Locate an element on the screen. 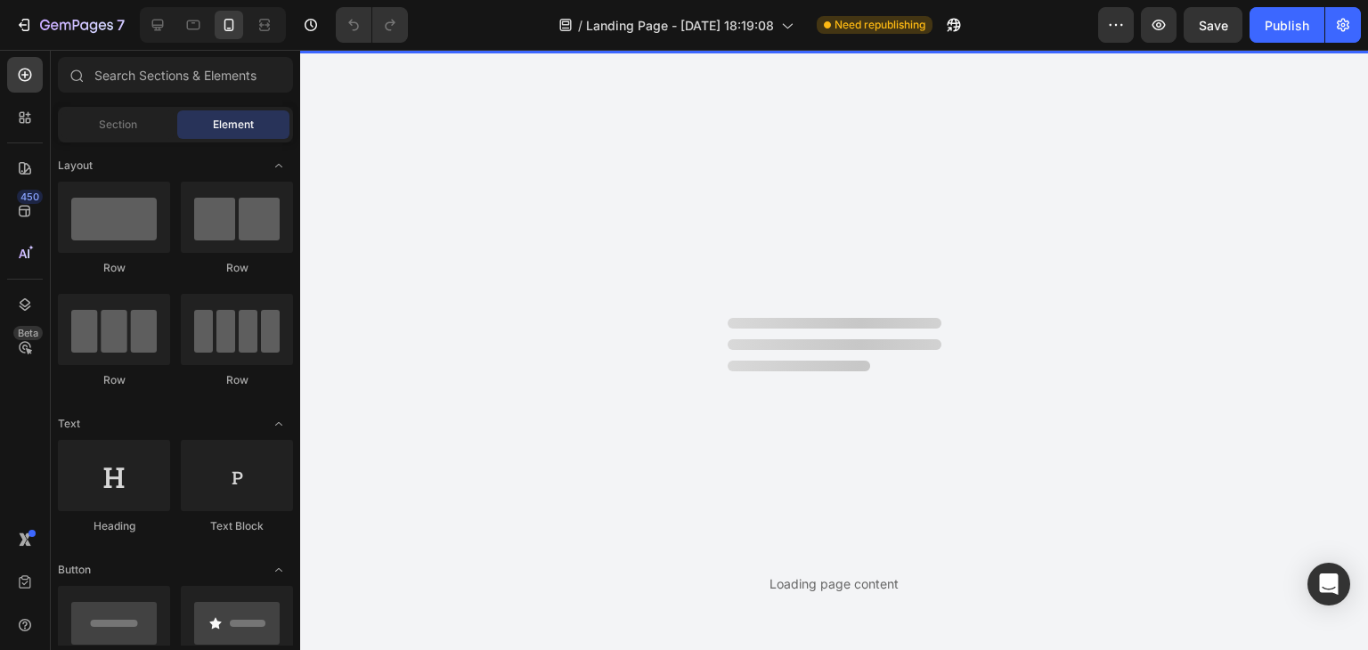 This screenshot has width=1368, height=650. p: 7 is located at coordinates (120, 25).